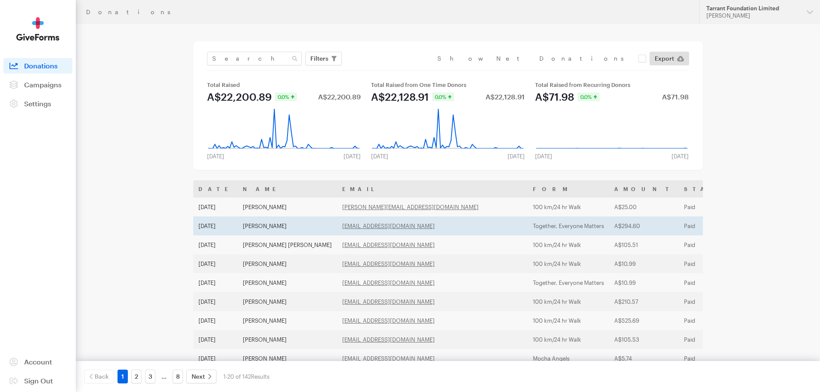 This screenshot has width=820, height=392. Describe the element at coordinates (215, 189) in the screenshot. I see `th: Date` at that location.